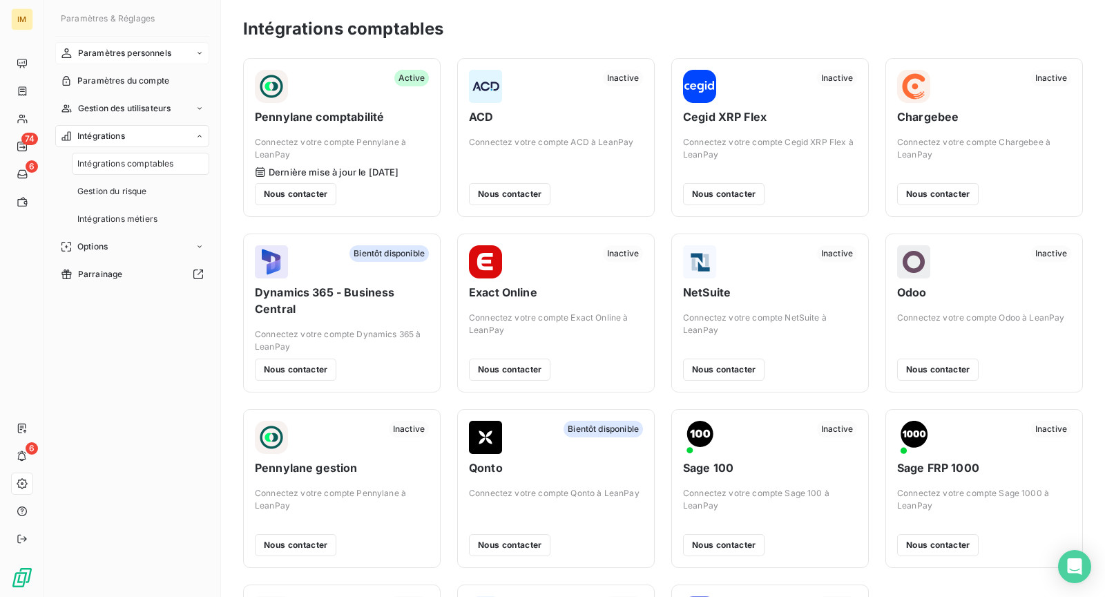  Describe the element at coordinates (914, 262) in the screenshot. I see `img: Odoo logo` at that location.